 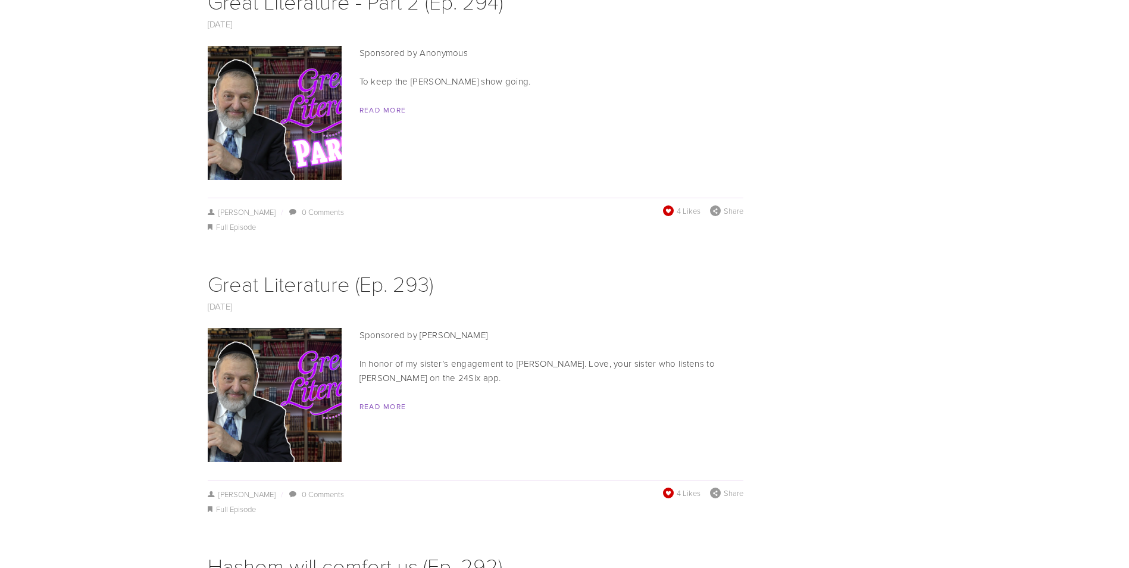 I want to click on a: Great Literature (Ep. 293), so click(x=320, y=283).